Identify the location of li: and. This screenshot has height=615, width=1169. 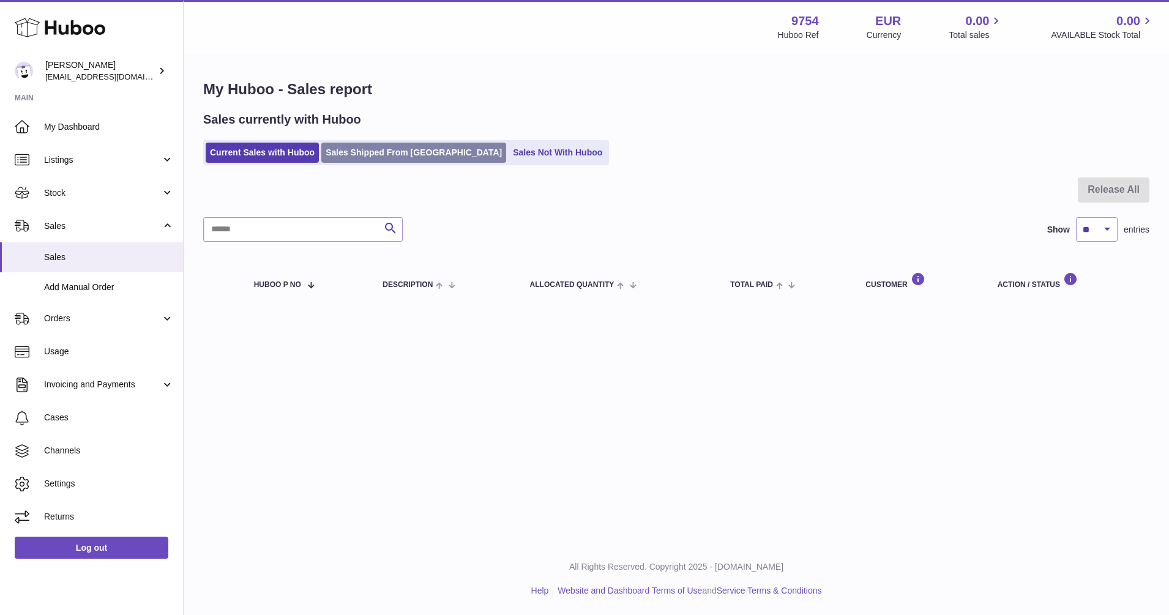
(687, 591).